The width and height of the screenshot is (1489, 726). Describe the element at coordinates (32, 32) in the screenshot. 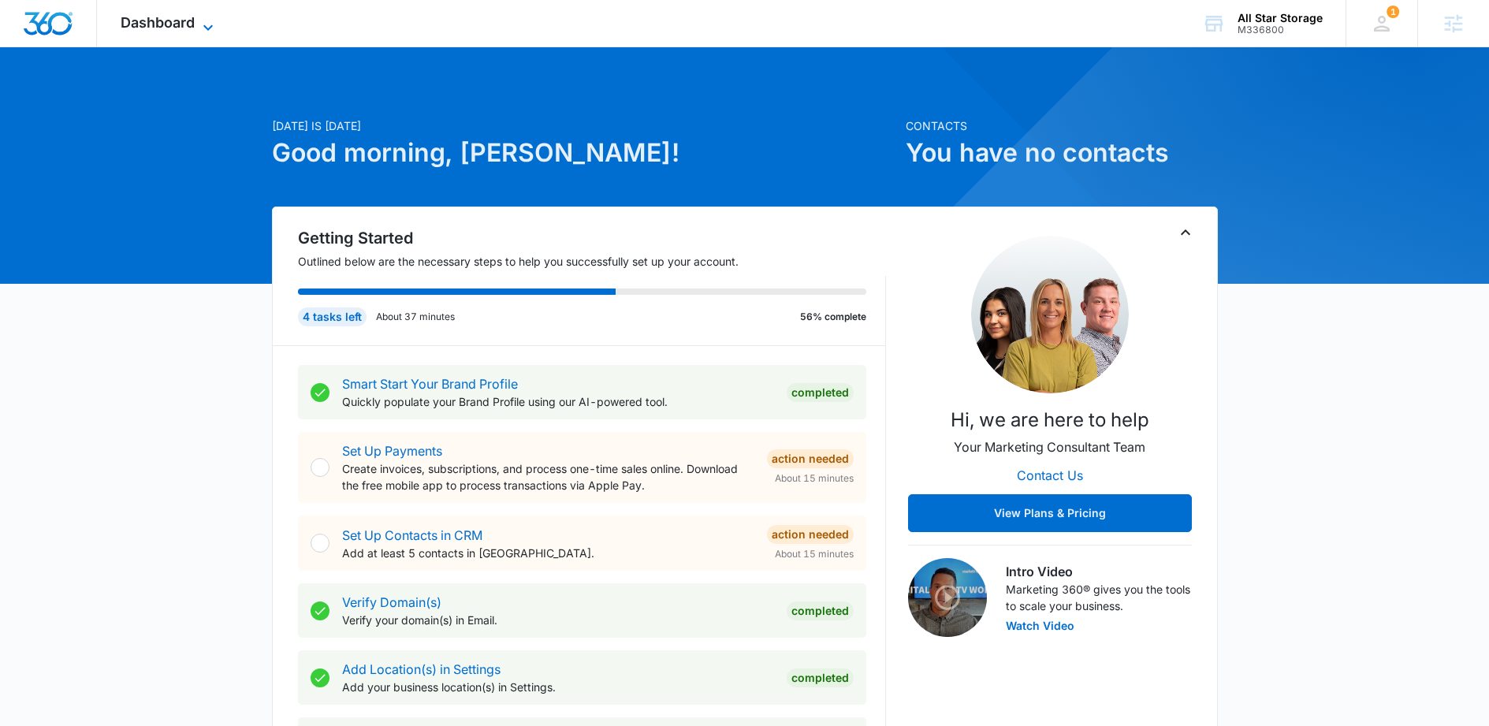

I see `img: logo_orange.svg` at that location.